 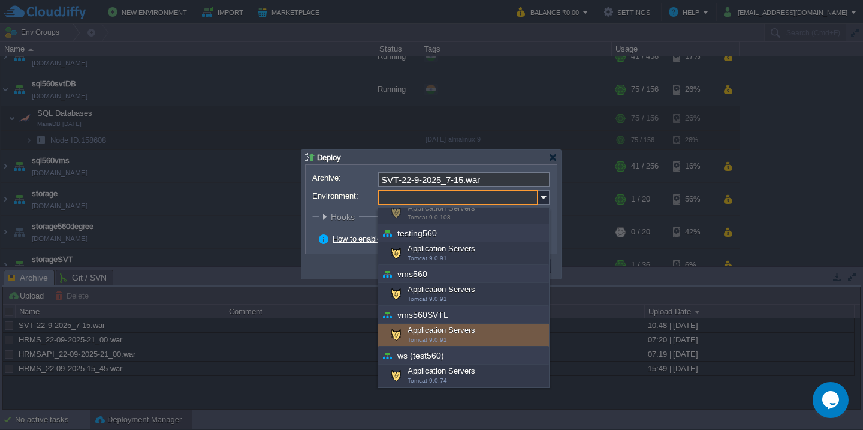 I want to click on label: Archive:, so click(x=345, y=177).